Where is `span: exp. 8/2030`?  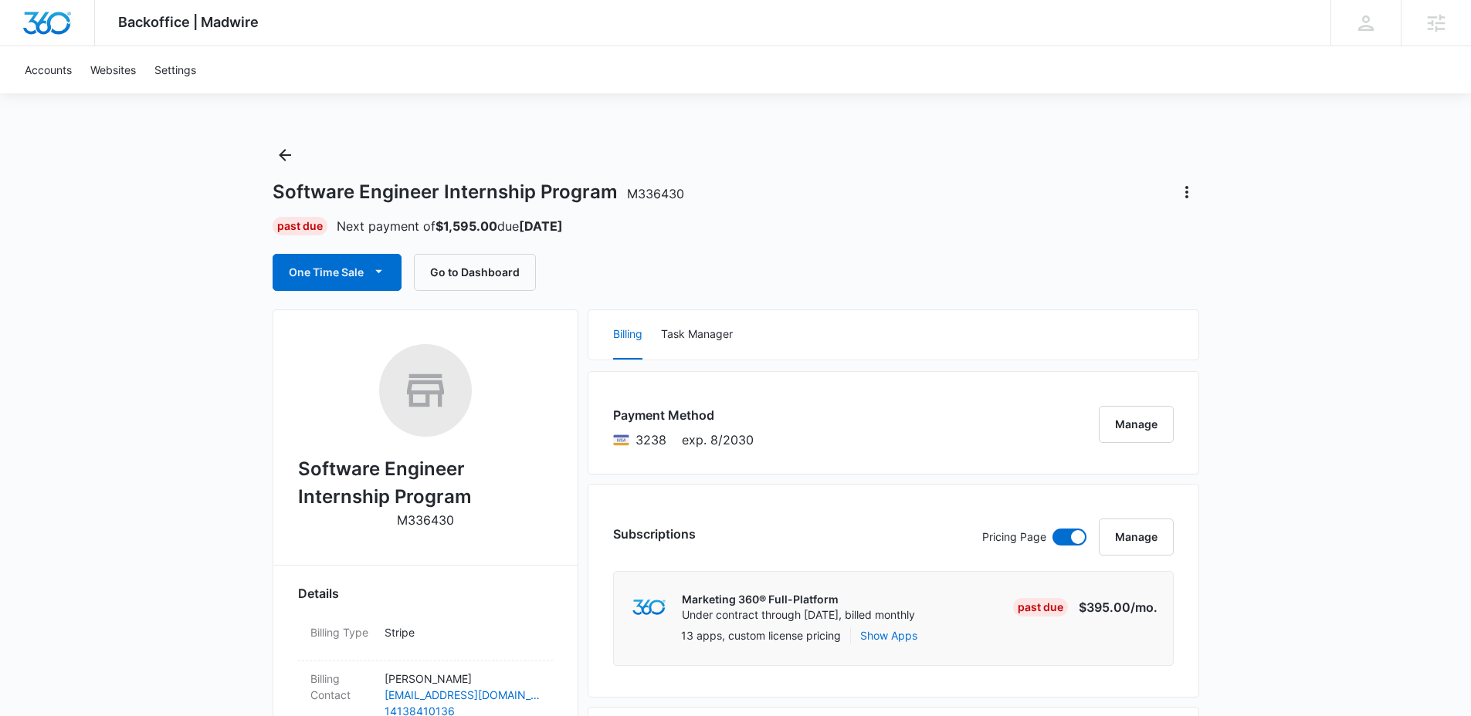 span: exp. 8/2030 is located at coordinates (717, 440).